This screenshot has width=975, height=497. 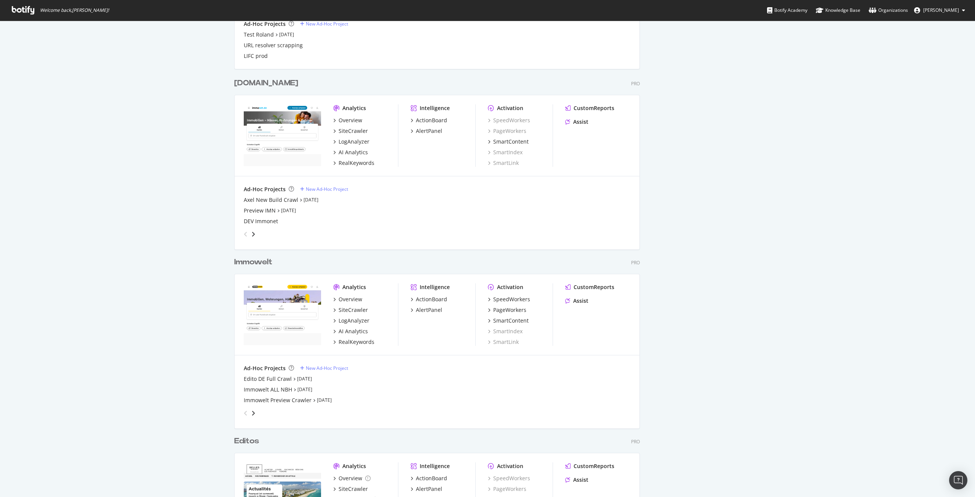 I want to click on a: Axel New Build Crawl, so click(x=271, y=200).